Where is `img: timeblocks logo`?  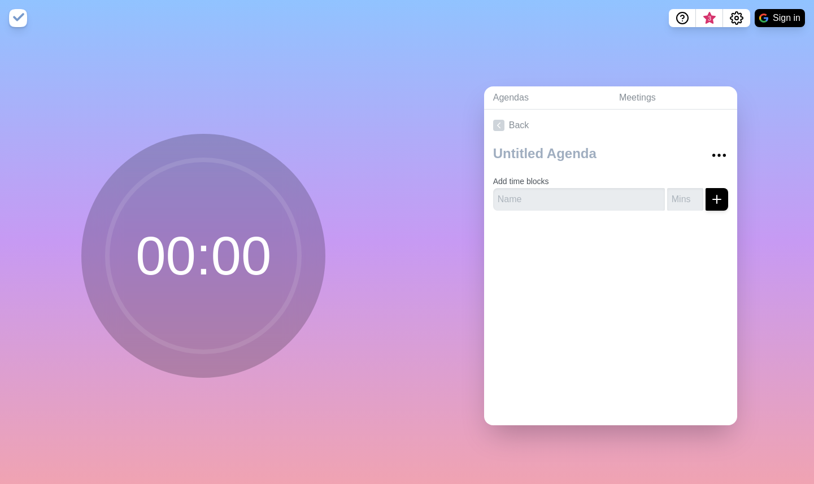
img: timeblocks logo is located at coordinates (18, 18).